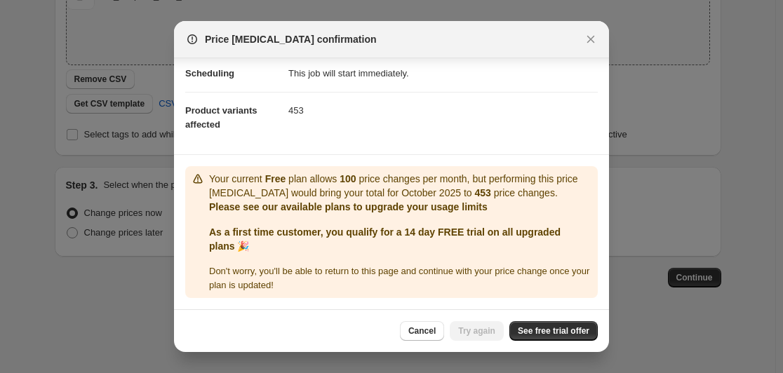  Describe the element at coordinates (399, 278) in the screenshot. I see `span: Don ' t worry, you ' ll be able to return to this page and continue with your price change once y...` at that location.